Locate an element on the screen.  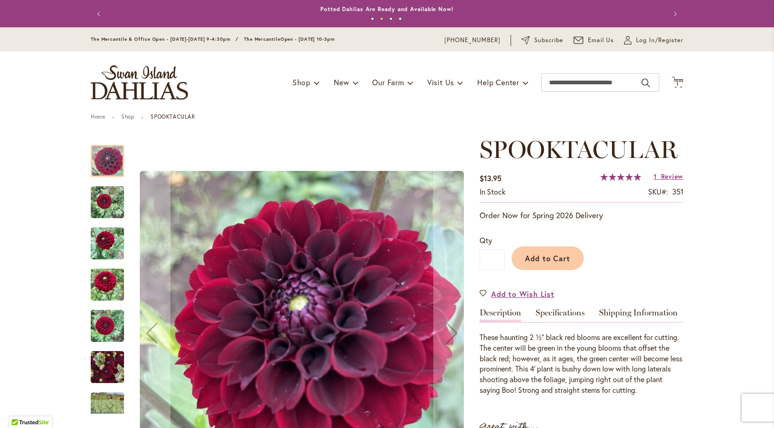
button: 1 is located at coordinates (677, 82).